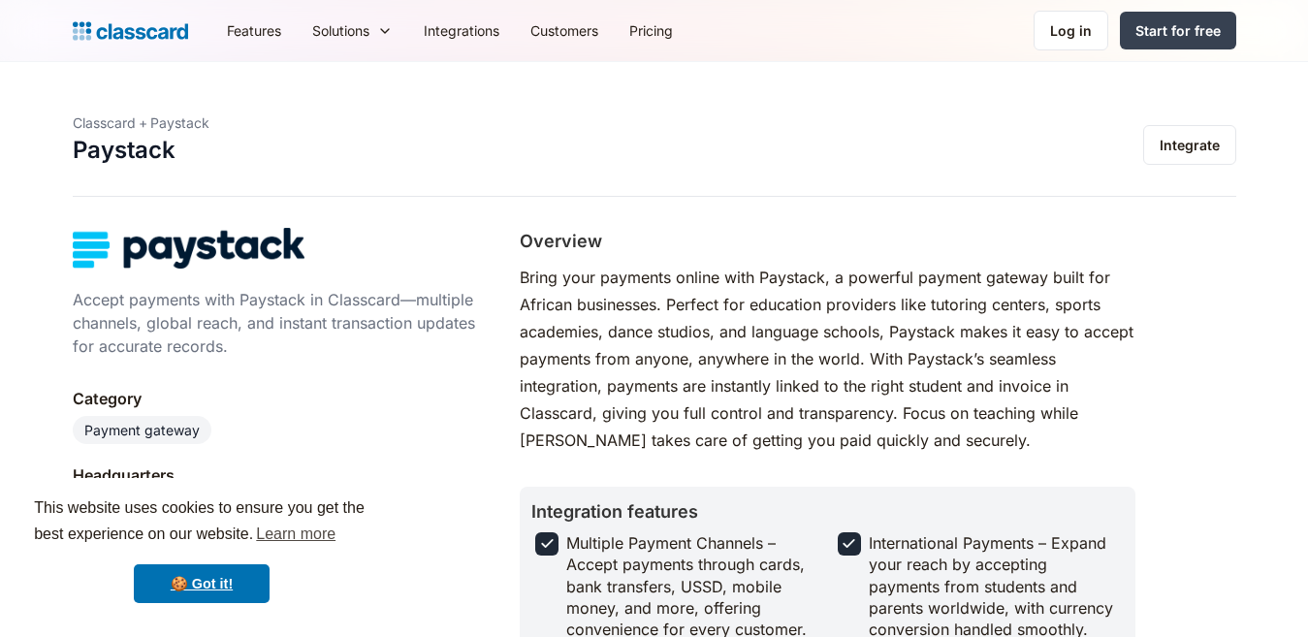 This screenshot has height=637, width=1308. Describe the element at coordinates (1070, 30) in the screenshot. I see `a: Log in` at that location.